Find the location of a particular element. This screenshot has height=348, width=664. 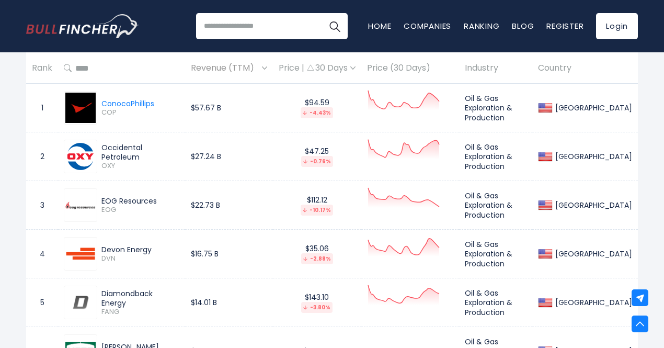

div: $94.59 is located at coordinates (317, 108).